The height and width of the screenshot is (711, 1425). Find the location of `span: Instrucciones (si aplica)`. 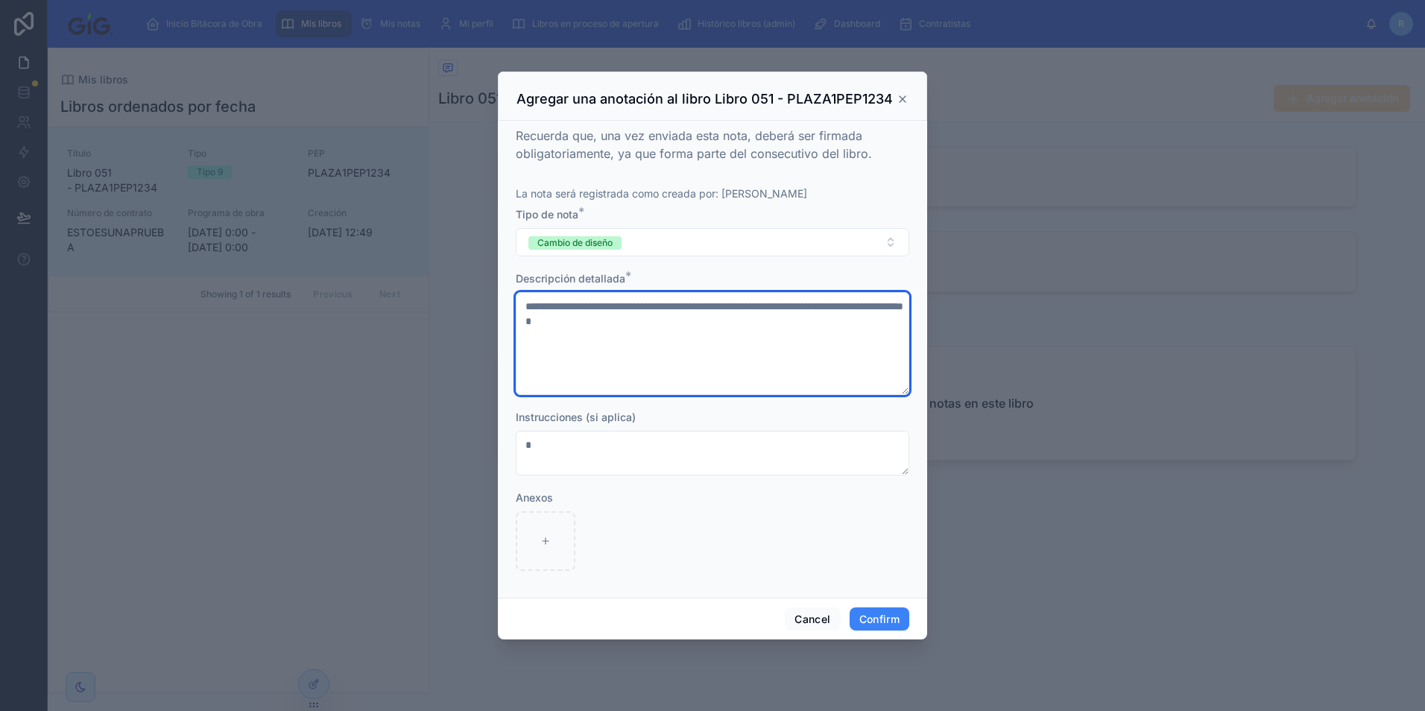

span: Instrucciones (si aplica) is located at coordinates (575, 417).